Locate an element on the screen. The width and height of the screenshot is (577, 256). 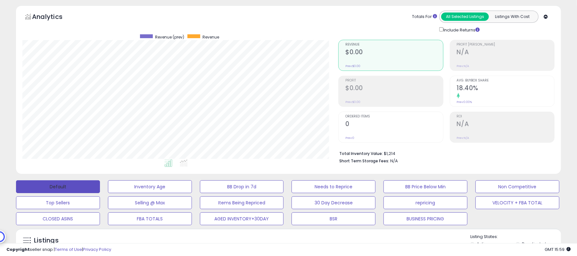
div: seller snap | | is located at coordinates (59, 249).